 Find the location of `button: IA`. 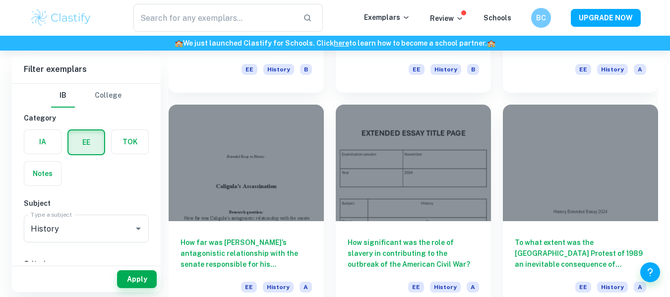

button: IA is located at coordinates (43, 142).